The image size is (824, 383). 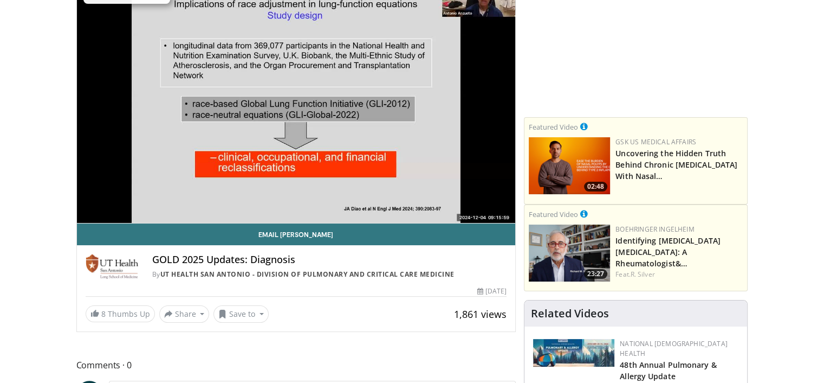 What do you see at coordinates (329, 274) in the screenshot?
I see `div: By` at bounding box center [329, 274].